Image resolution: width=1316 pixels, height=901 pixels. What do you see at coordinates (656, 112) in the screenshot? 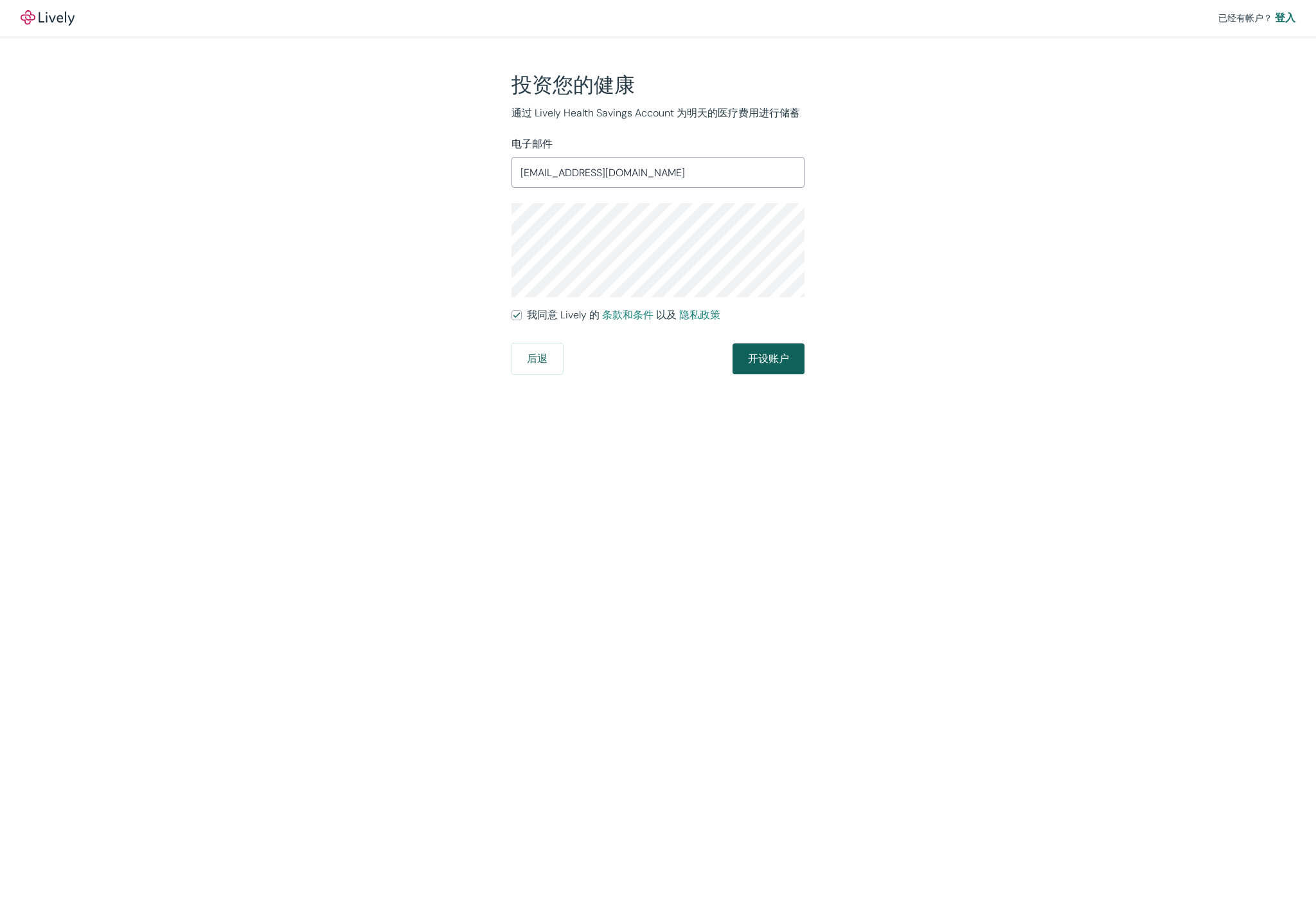
I see `font: 通过 Lively Health Savings Account 为明天的医疗费用进行储蓄` at bounding box center [656, 112].